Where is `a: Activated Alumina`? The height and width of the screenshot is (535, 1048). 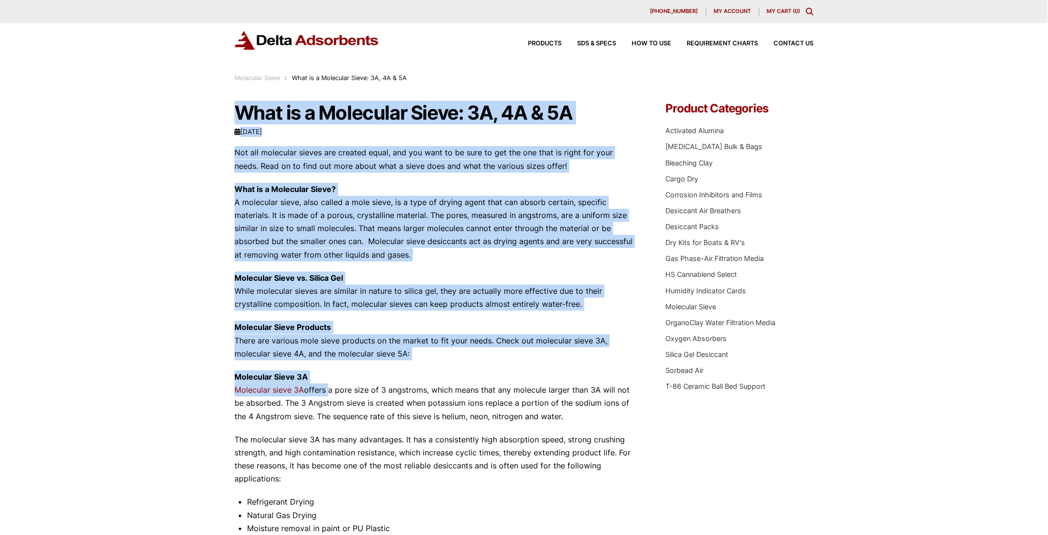
a: Activated Alumina is located at coordinates (695, 130).